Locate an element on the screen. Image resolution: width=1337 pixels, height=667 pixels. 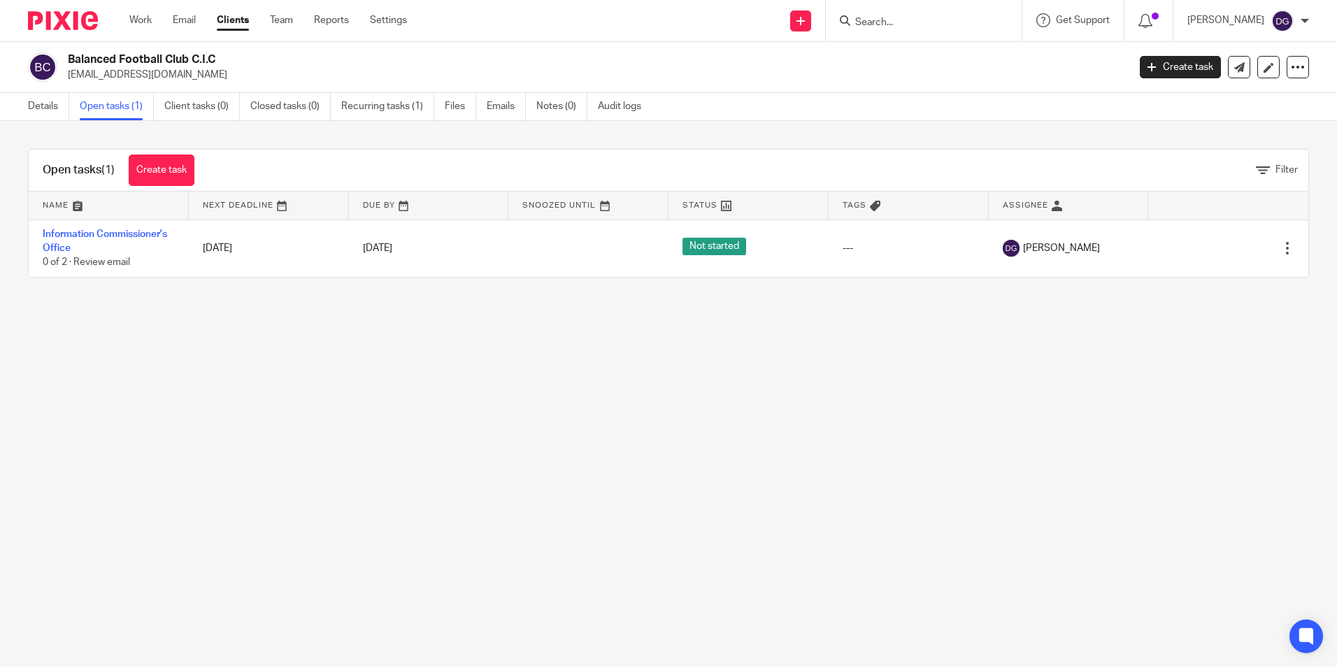
h1: Open tasks is located at coordinates (78, 170).